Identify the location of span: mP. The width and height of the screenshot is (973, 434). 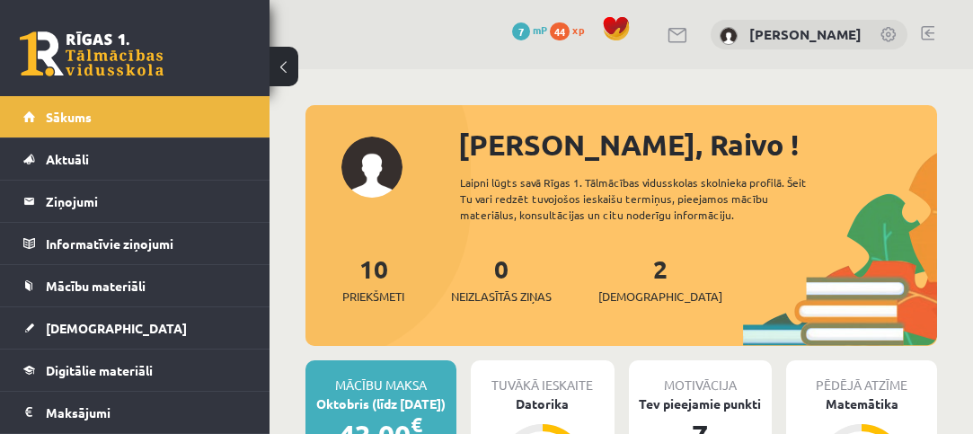
(540, 30).